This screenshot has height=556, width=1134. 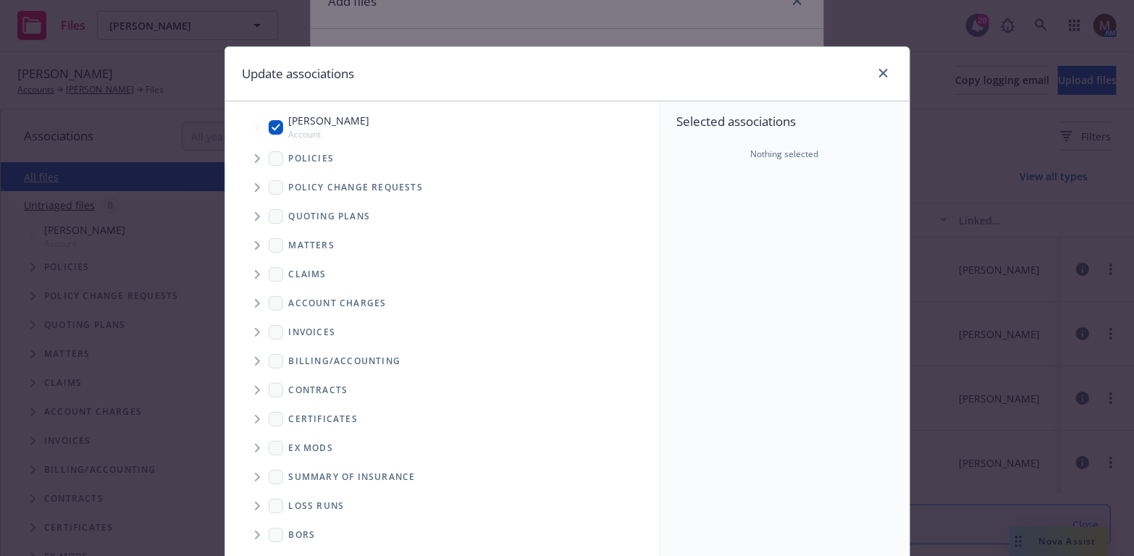 What do you see at coordinates (308, 274) in the screenshot?
I see `span: Claims` at bounding box center [308, 274].